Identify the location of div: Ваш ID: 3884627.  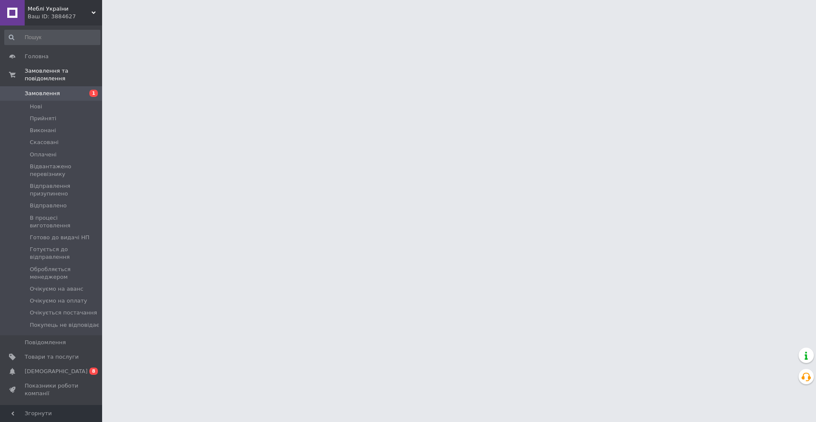
(65, 17).